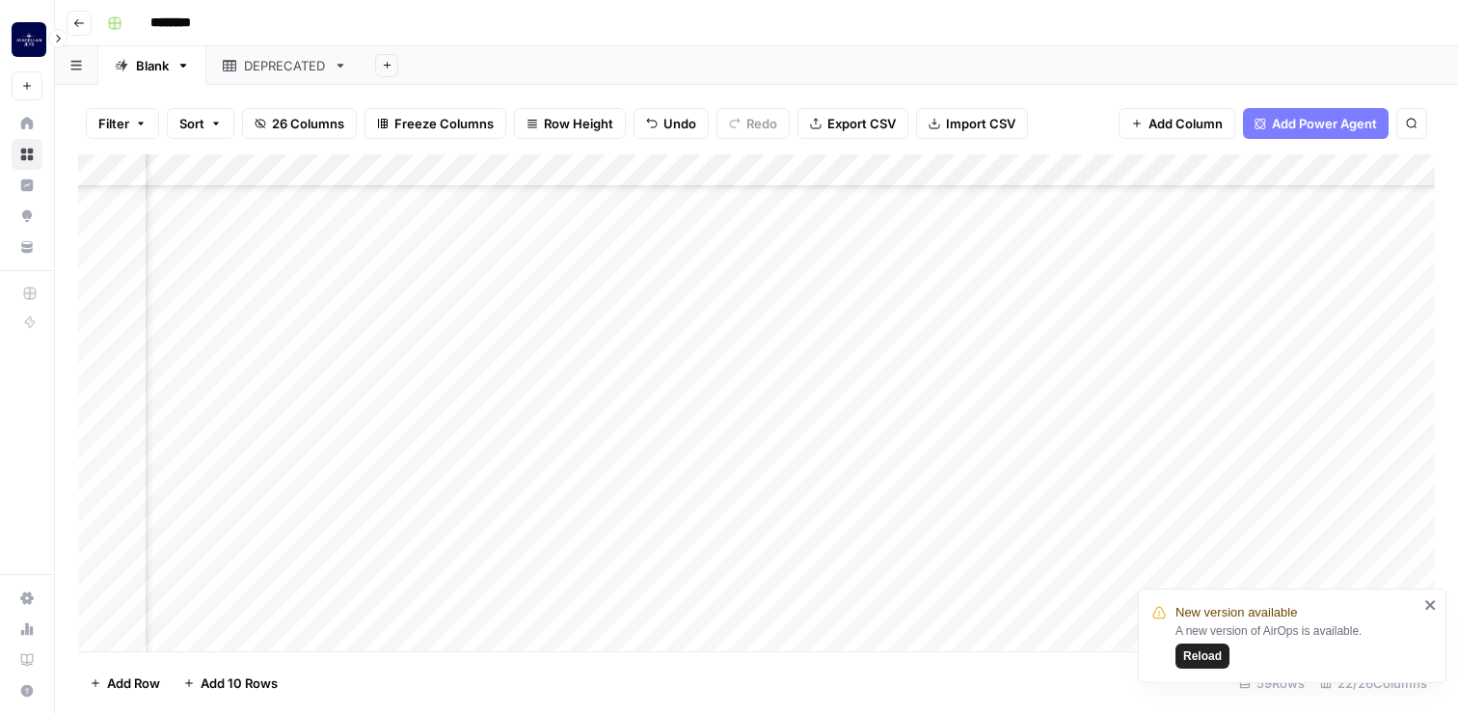 The image size is (1458, 714). I want to click on span: 26 Columns, so click(308, 123).